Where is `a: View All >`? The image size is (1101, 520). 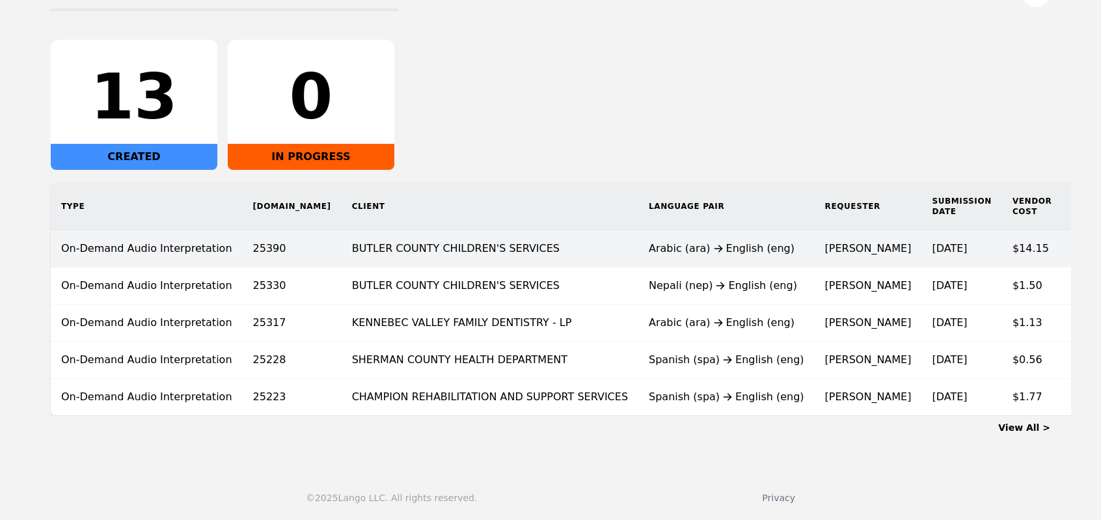 a: View All > is located at coordinates (1024, 428).